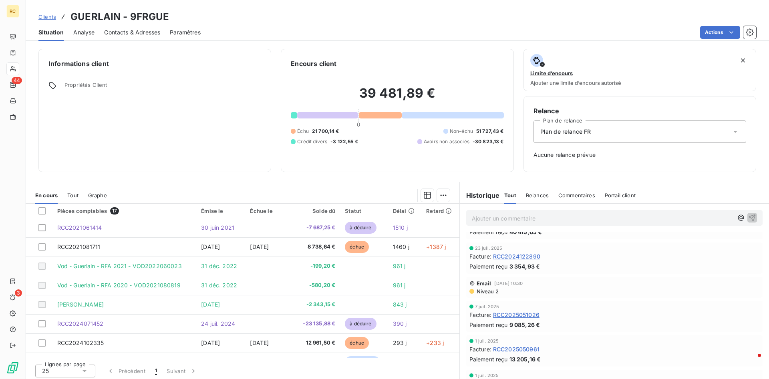 Image resolution: width=769 pixels, height=379 pixels. What do you see at coordinates (639, 111) in the screenshot?
I see `h6: Relance` at bounding box center [639, 111].